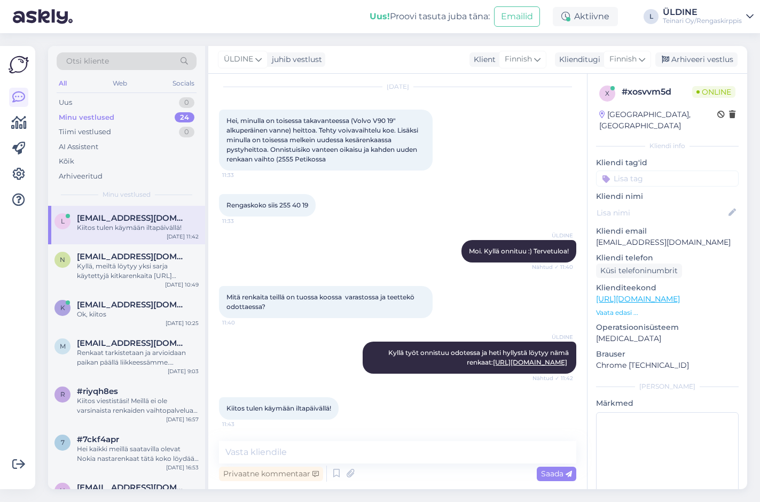  I want to click on span: Moi. Kyllä onnituu :) Tervetuloa!, so click(519, 251).